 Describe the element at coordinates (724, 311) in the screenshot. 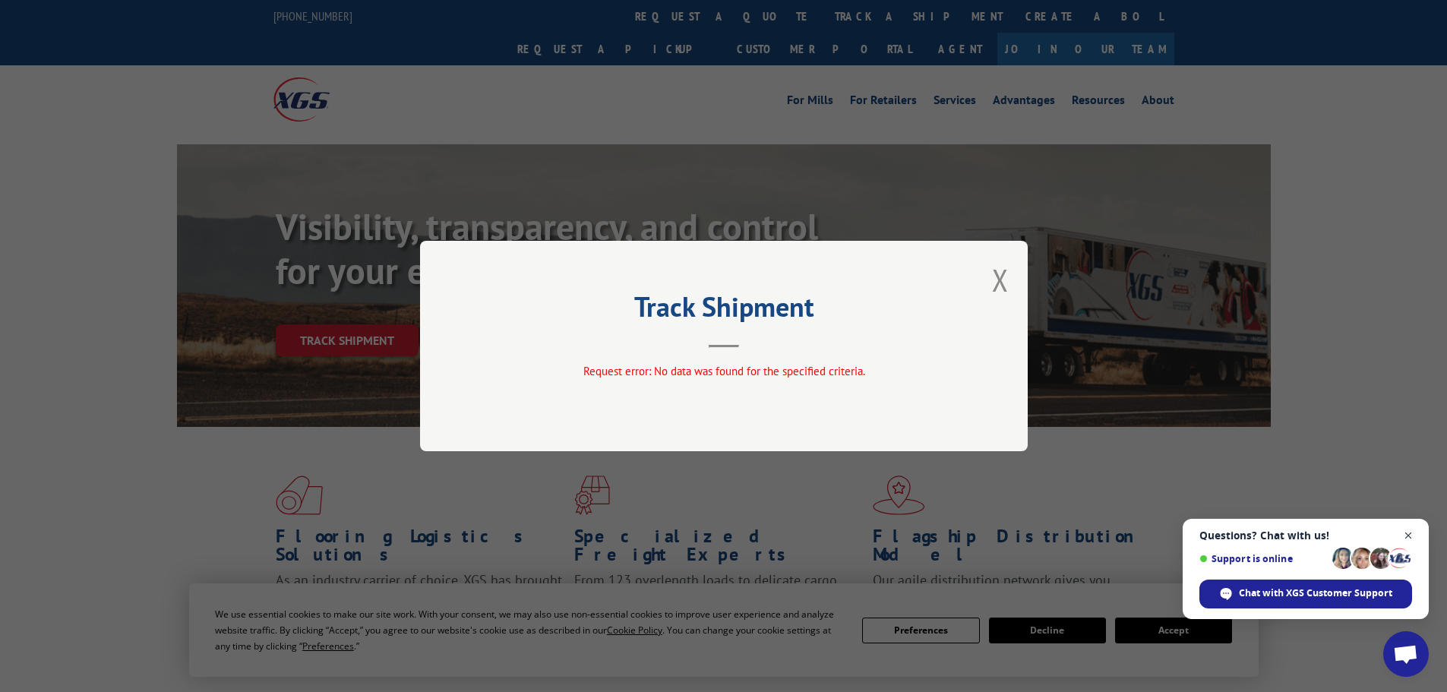

I see `h2: Track Shipment` at that location.